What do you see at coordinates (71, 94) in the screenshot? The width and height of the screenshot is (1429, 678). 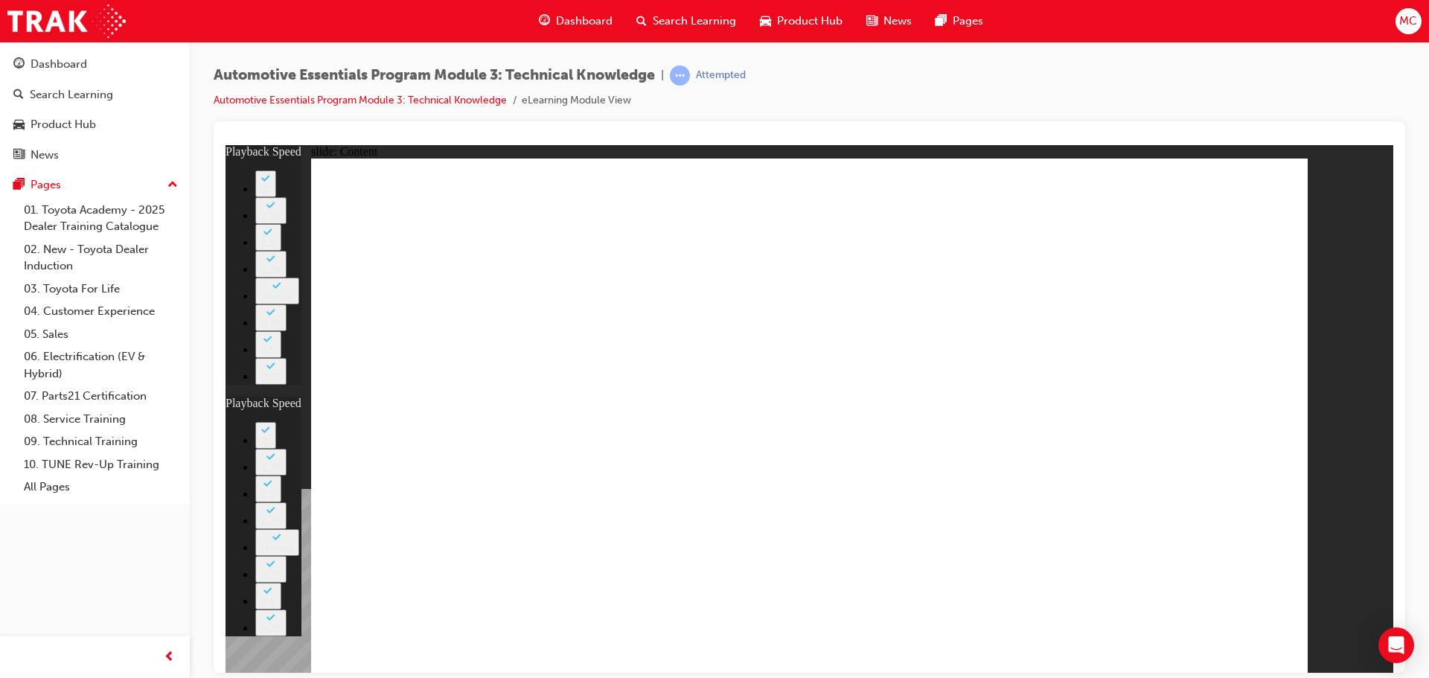 I see `div: Search Learning` at bounding box center [71, 94].